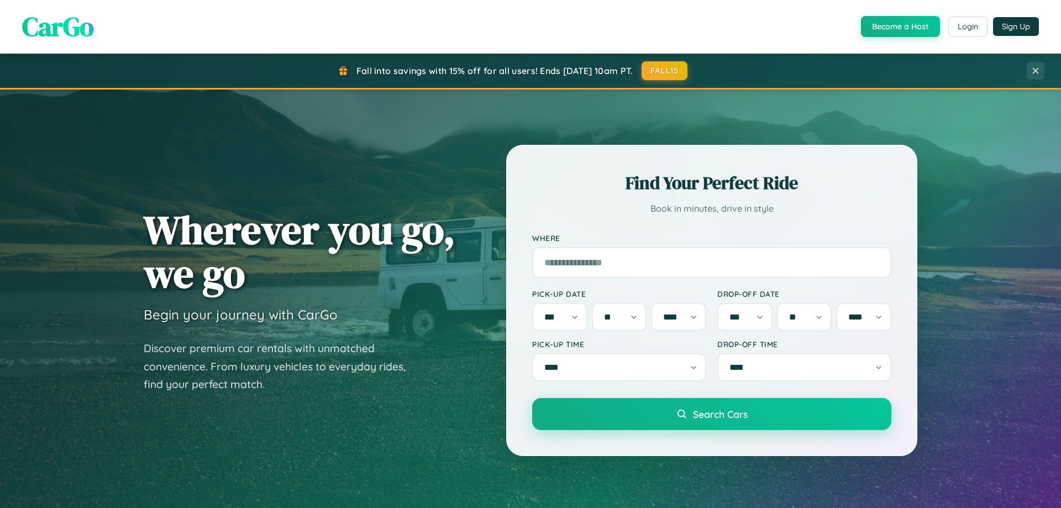 Image resolution: width=1061 pixels, height=508 pixels. Describe the element at coordinates (619, 344) in the screenshot. I see `label: Pick-up Time` at that location.